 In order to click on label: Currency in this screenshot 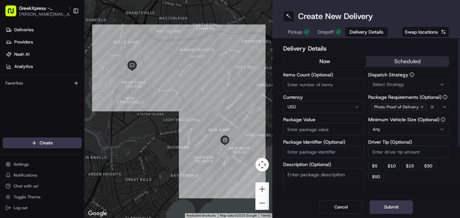, I will do `click(324, 97)`.